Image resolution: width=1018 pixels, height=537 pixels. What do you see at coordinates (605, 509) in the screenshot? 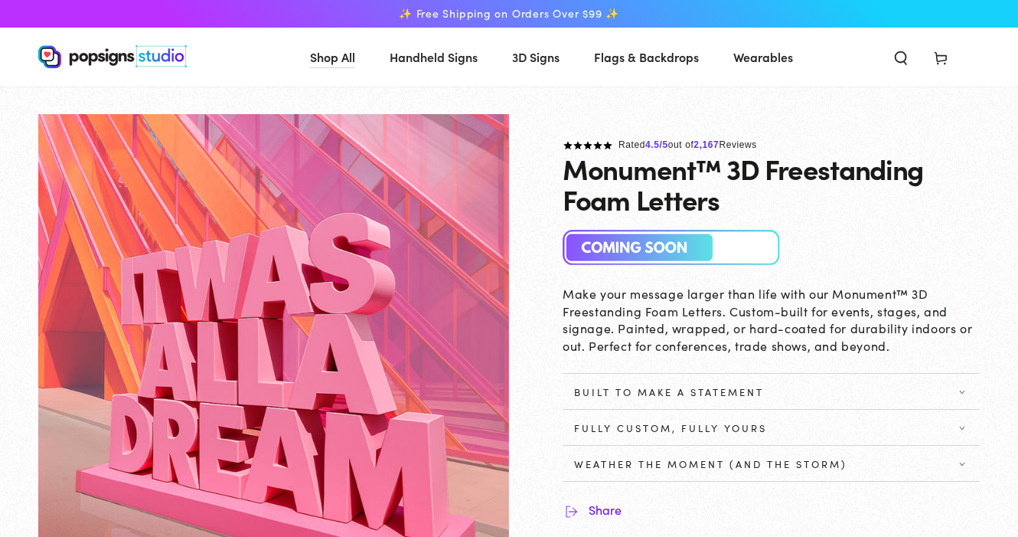
I see `span: Share` at bounding box center [605, 509].